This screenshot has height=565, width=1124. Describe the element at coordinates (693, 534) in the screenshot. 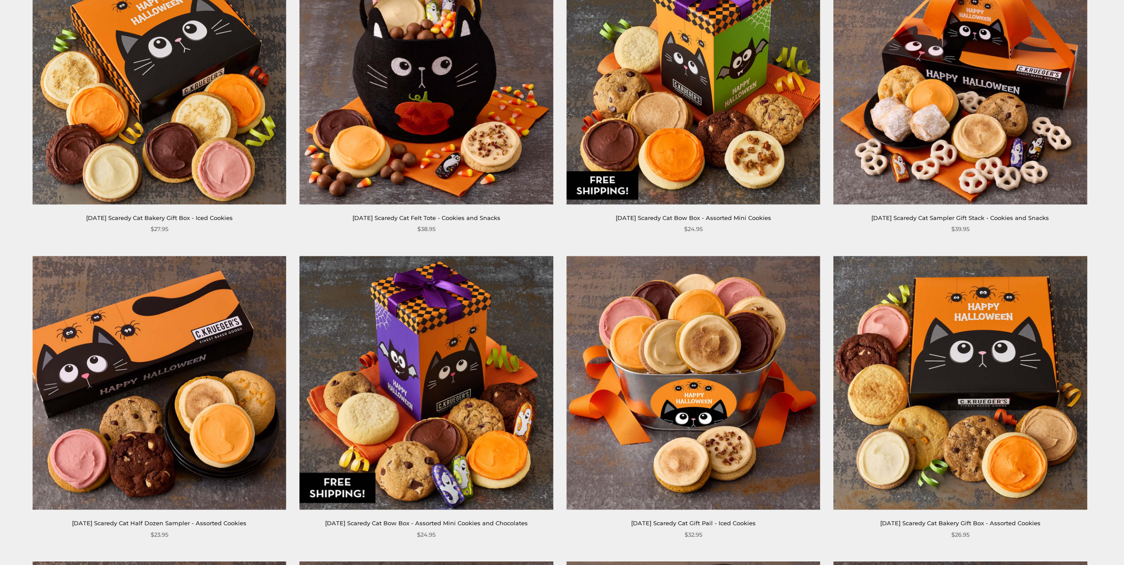

I see `span: $32.95` at that location.